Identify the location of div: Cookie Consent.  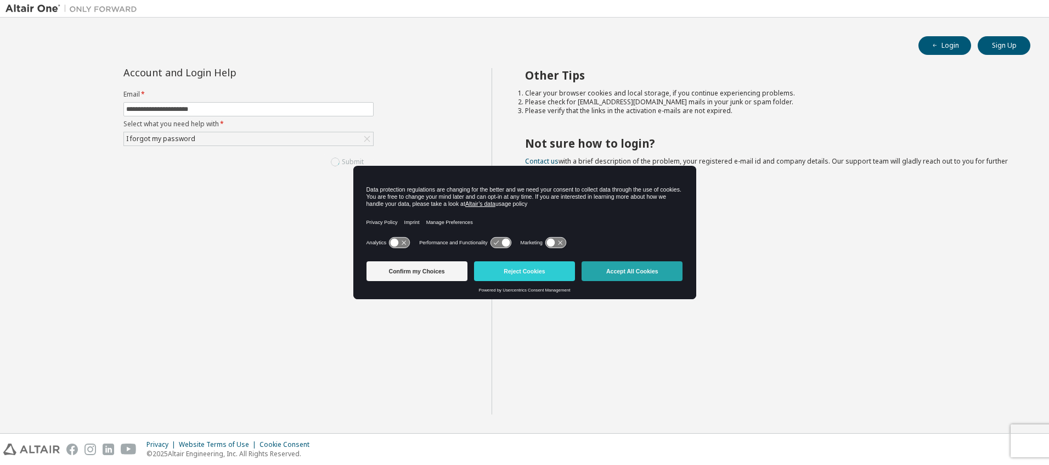
(288, 445).